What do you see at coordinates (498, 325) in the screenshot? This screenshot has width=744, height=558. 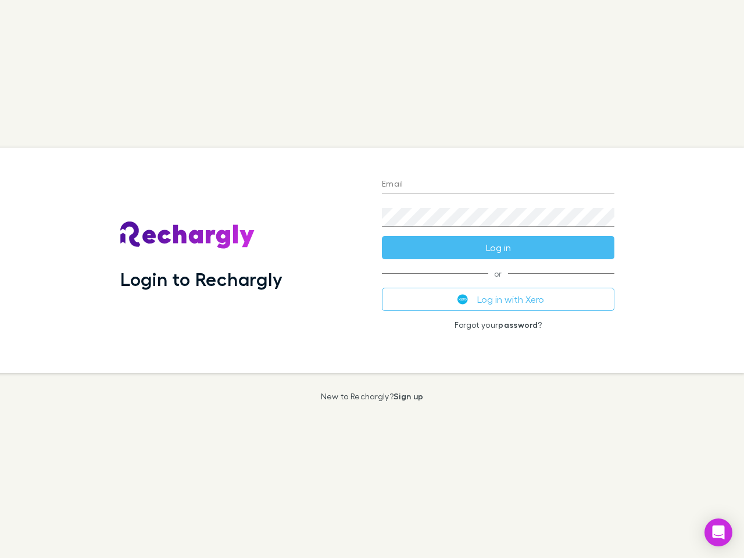 I see `p: Forgot your ?` at bounding box center [498, 325].